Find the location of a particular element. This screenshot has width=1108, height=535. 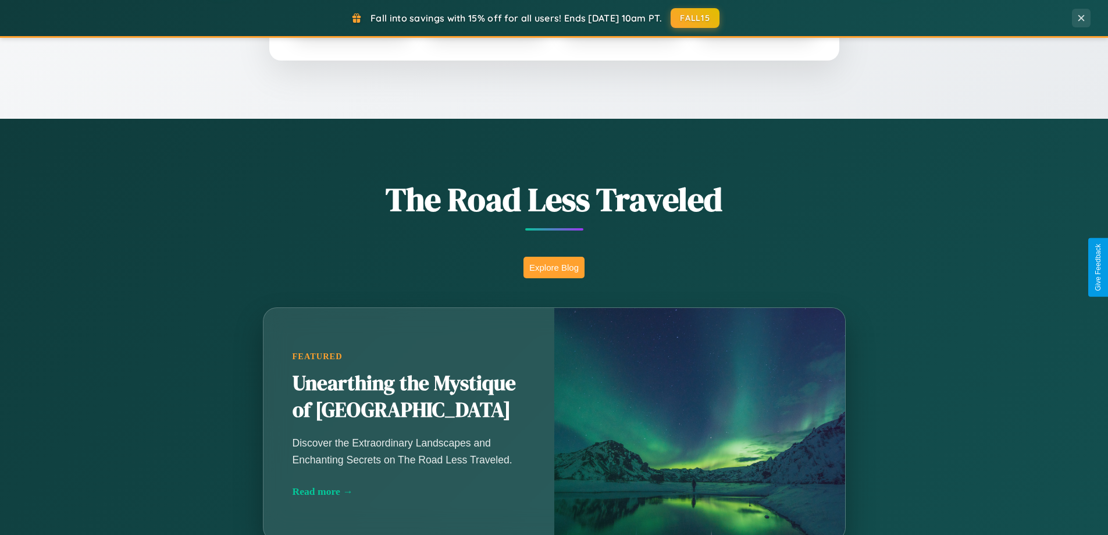

div: Give Feedback is located at coordinates (1098, 267).